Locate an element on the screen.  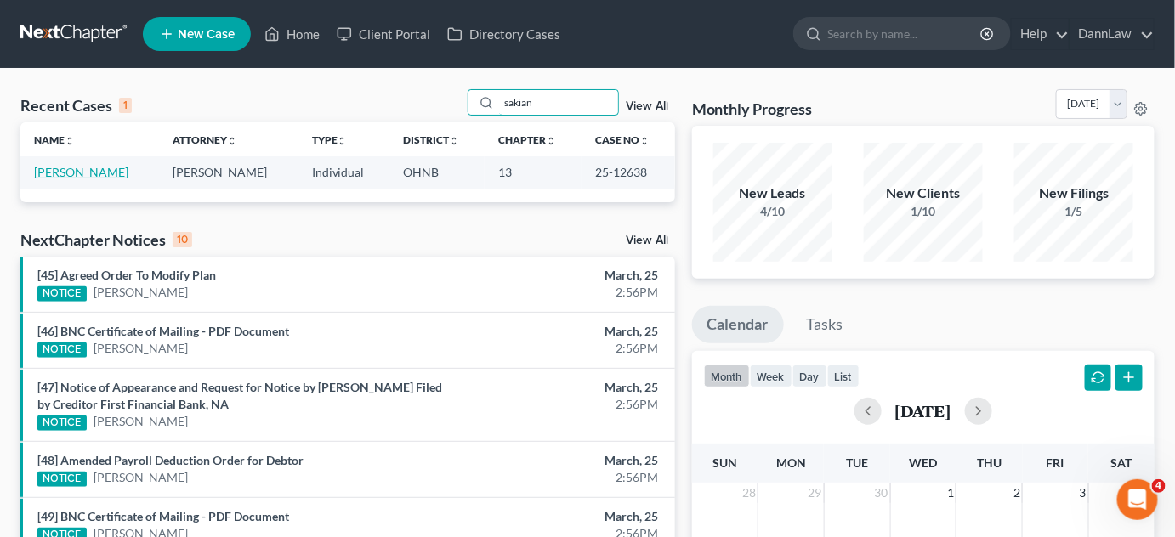
a: [45] Agreed Order To Modify Plan is located at coordinates (127, 275).